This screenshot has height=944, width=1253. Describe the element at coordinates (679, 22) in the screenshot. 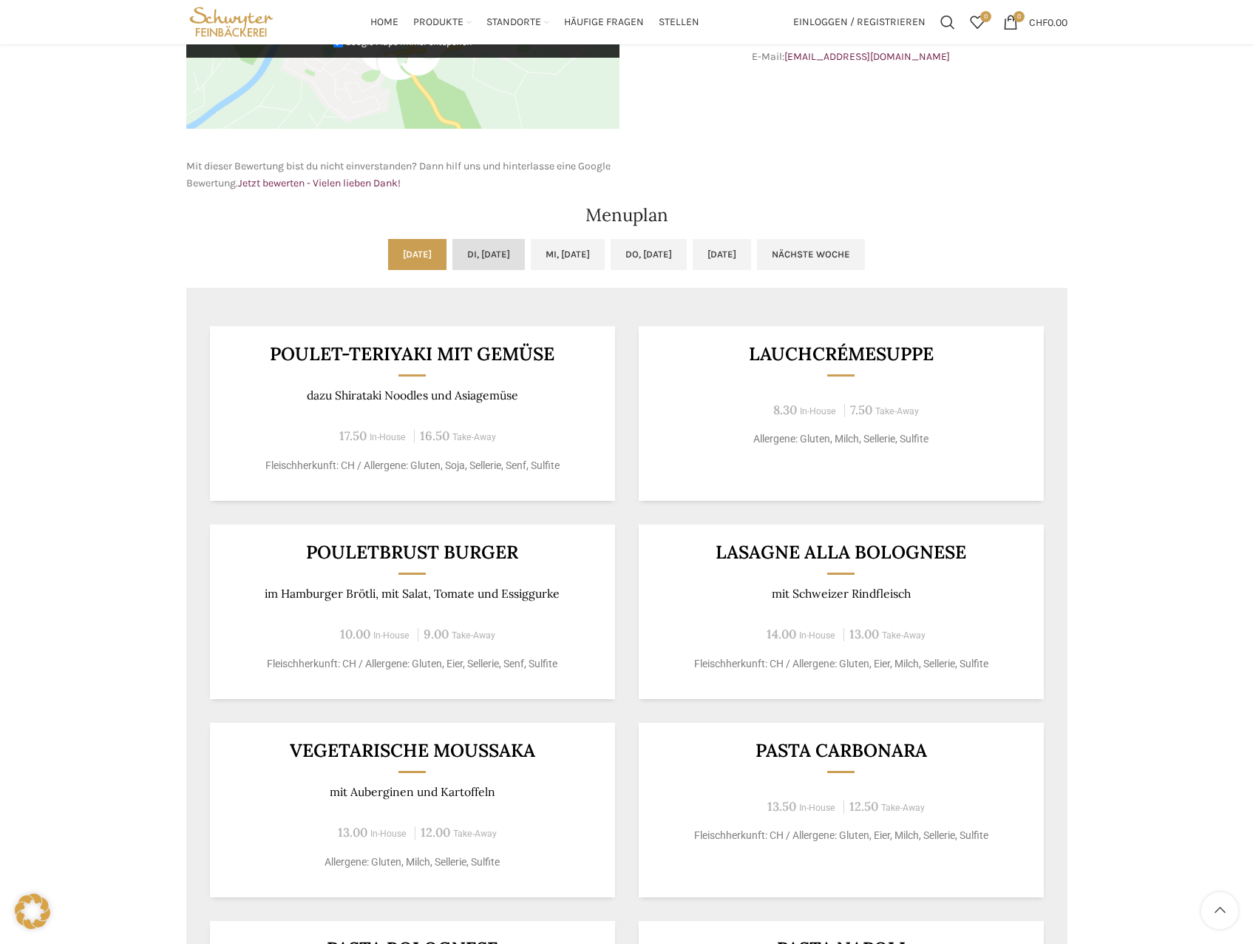

I see `span: Stellen` at that location.